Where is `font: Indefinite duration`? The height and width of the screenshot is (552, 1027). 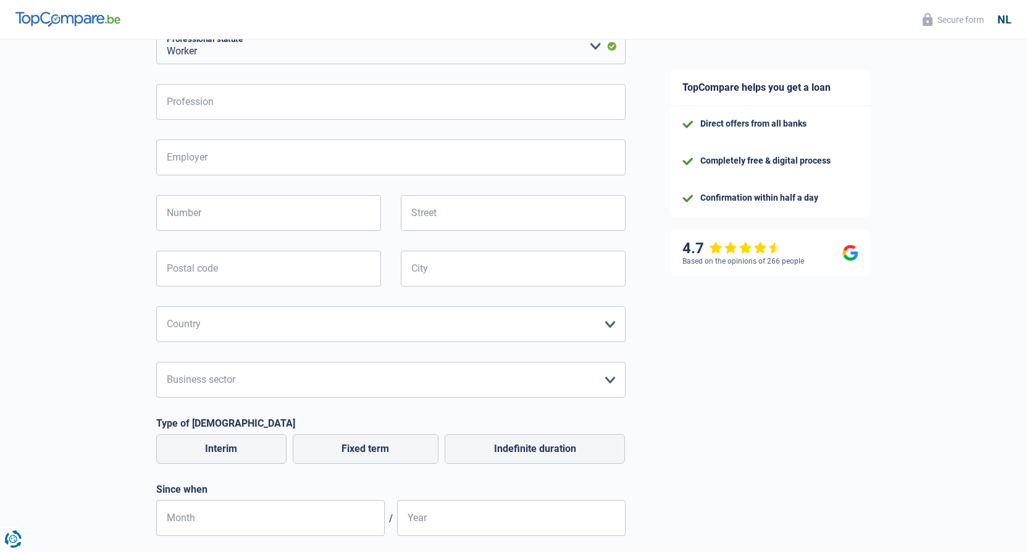
font: Indefinite duration is located at coordinates (535, 448).